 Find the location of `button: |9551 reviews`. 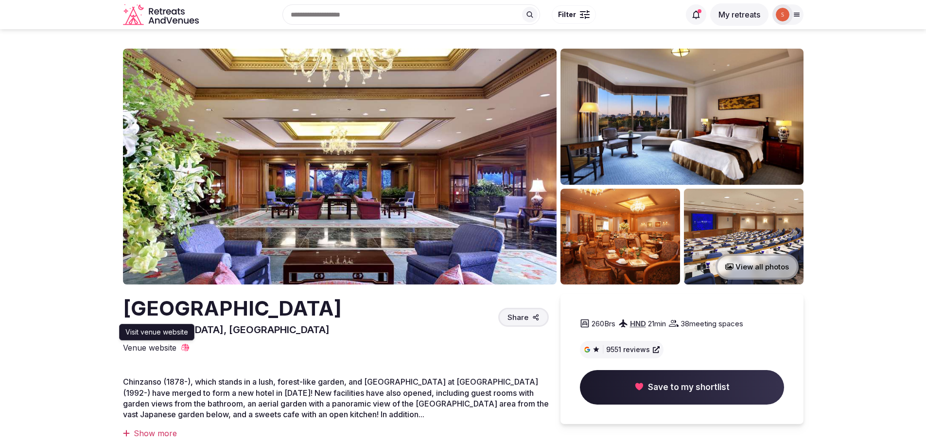

button: |9551 reviews is located at coordinates (622, 349).